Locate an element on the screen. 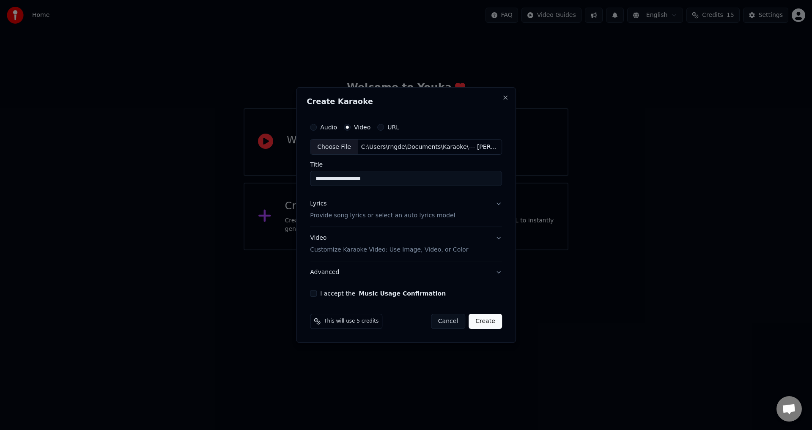 The height and width of the screenshot is (430, 812). span: This will use 5 credits is located at coordinates (351, 321).